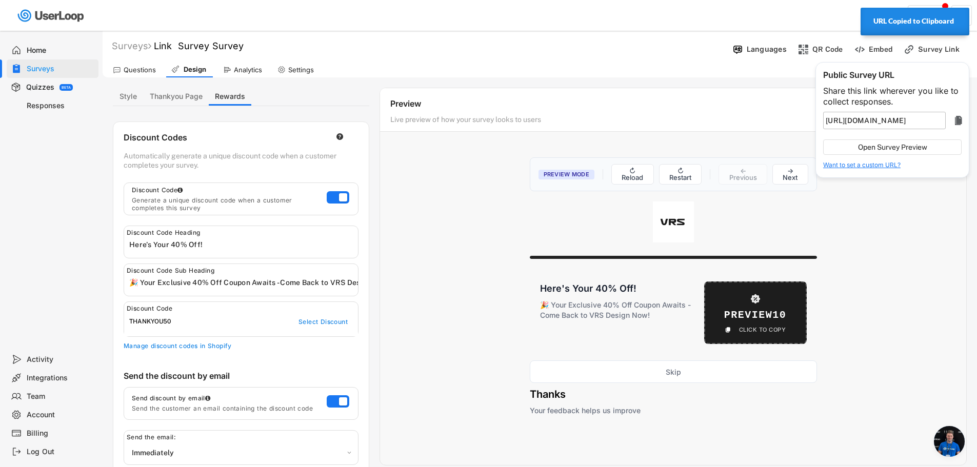 This screenshot has height=467, width=977. Describe the element at coordinates (892, 96) in the screenshot. I see `div: Share this link wherever you like to collect responses.` at that location.